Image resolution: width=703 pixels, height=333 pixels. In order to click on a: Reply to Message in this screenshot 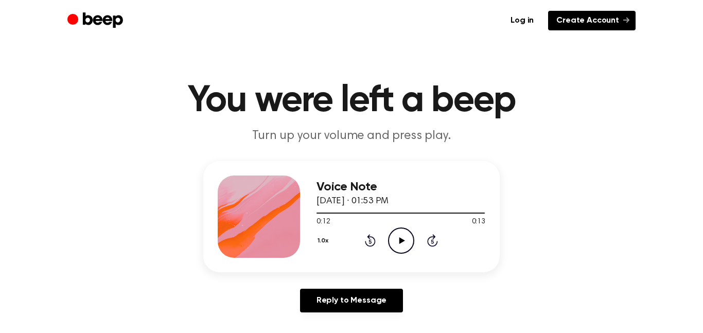, I will do `click(352, 301)`.